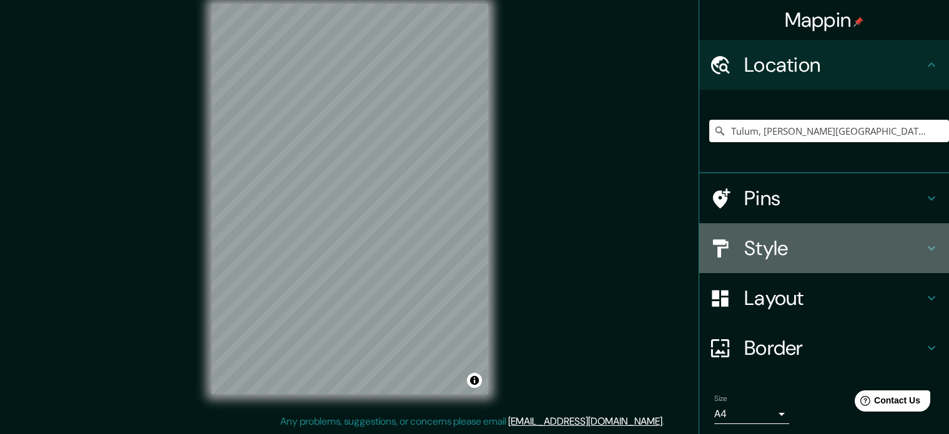 The width and height of the screenshot is (949, 434). What do you see at coordinates (752, 414) in the screenshot?
I see `div: A4` at bounding box center [752, 414].